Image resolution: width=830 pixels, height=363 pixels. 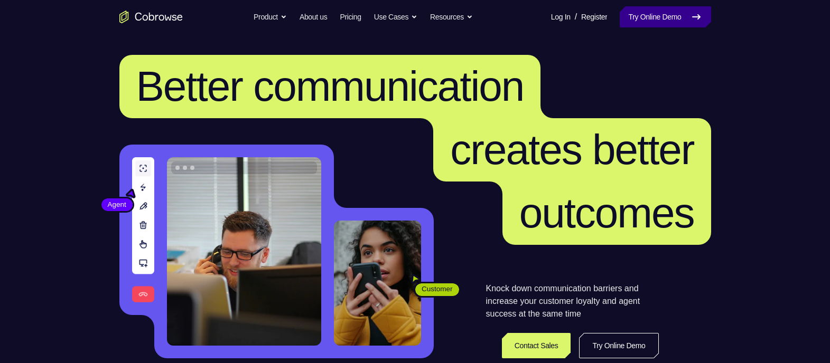 I want to click on button: Resources, so click(x=451, y=17).